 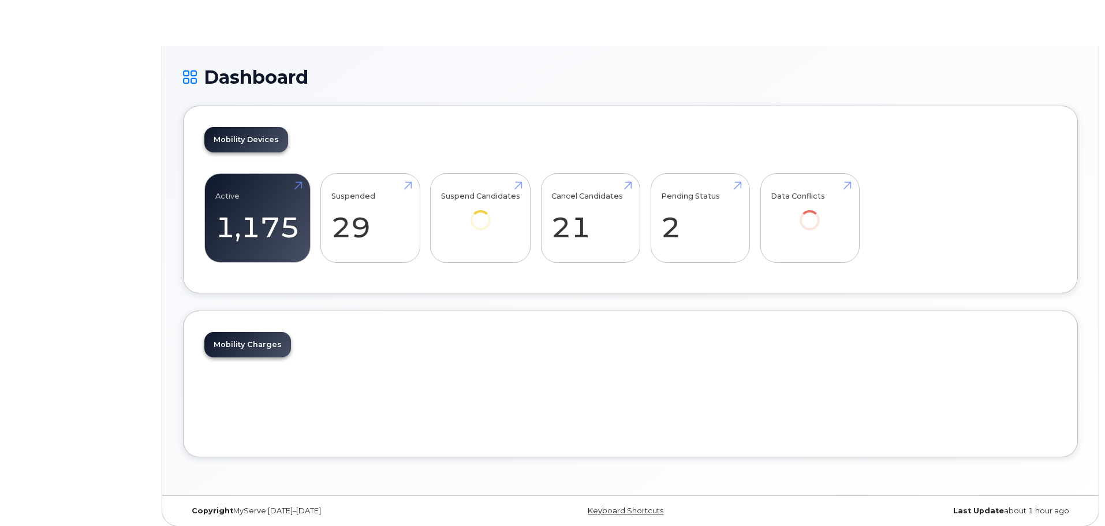 What do you see at coordinates (370, 218) in the screenshot?
I see `a: Suspended 29` at bounding box center [370, 218].